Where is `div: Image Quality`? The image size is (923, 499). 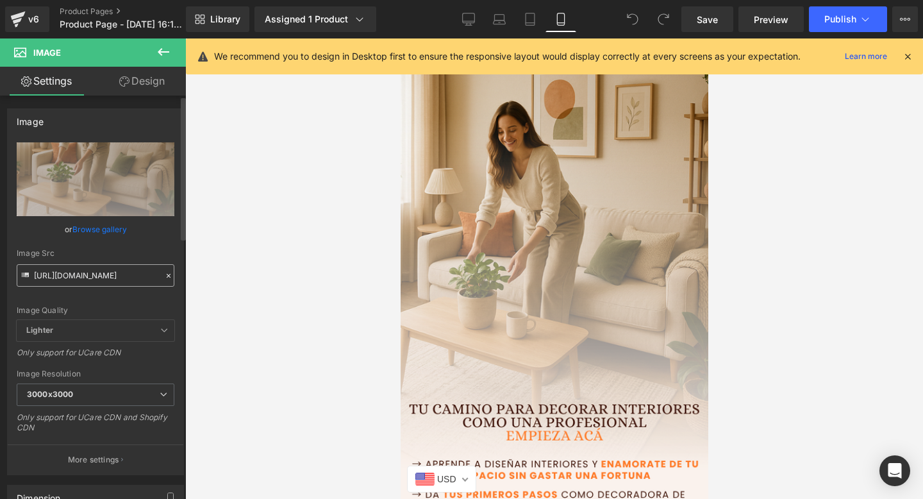
div: Image Quality is located at coordinates (96, 310).